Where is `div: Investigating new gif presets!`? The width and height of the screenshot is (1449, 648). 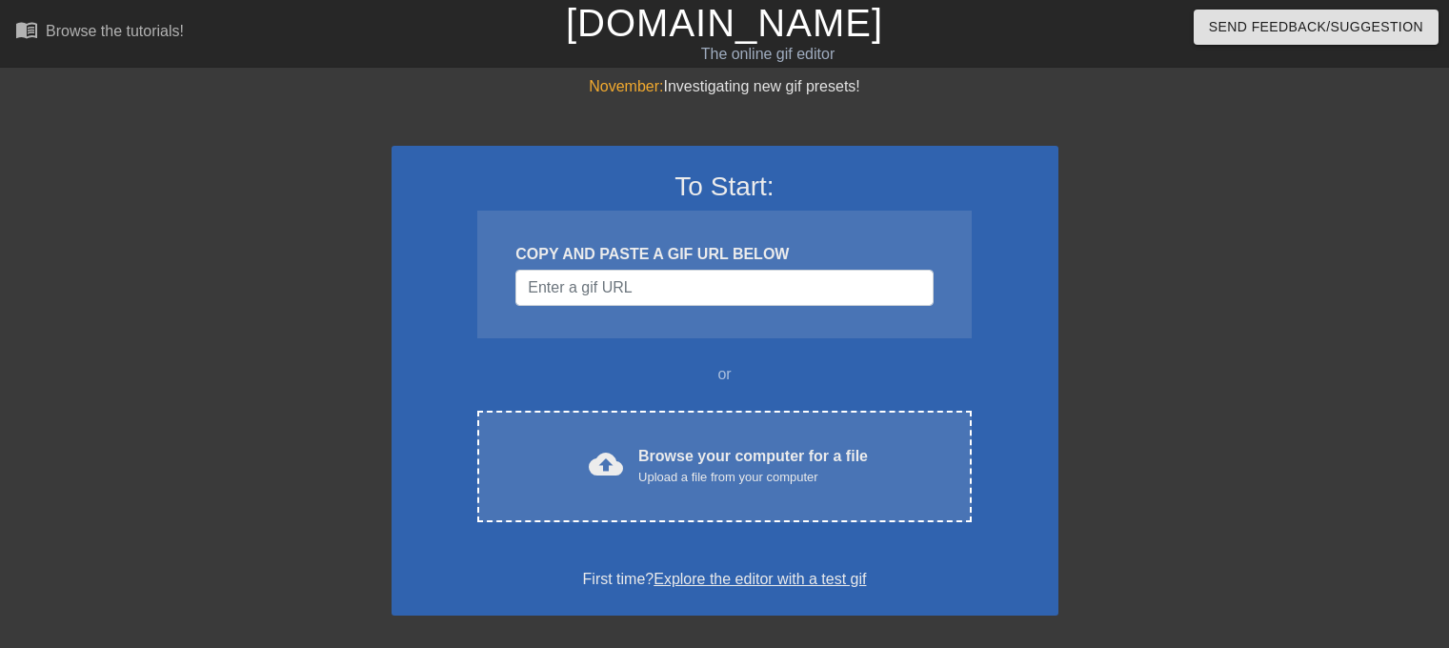 div: Investigating new gif presets! is located at coordinates (725, 87).